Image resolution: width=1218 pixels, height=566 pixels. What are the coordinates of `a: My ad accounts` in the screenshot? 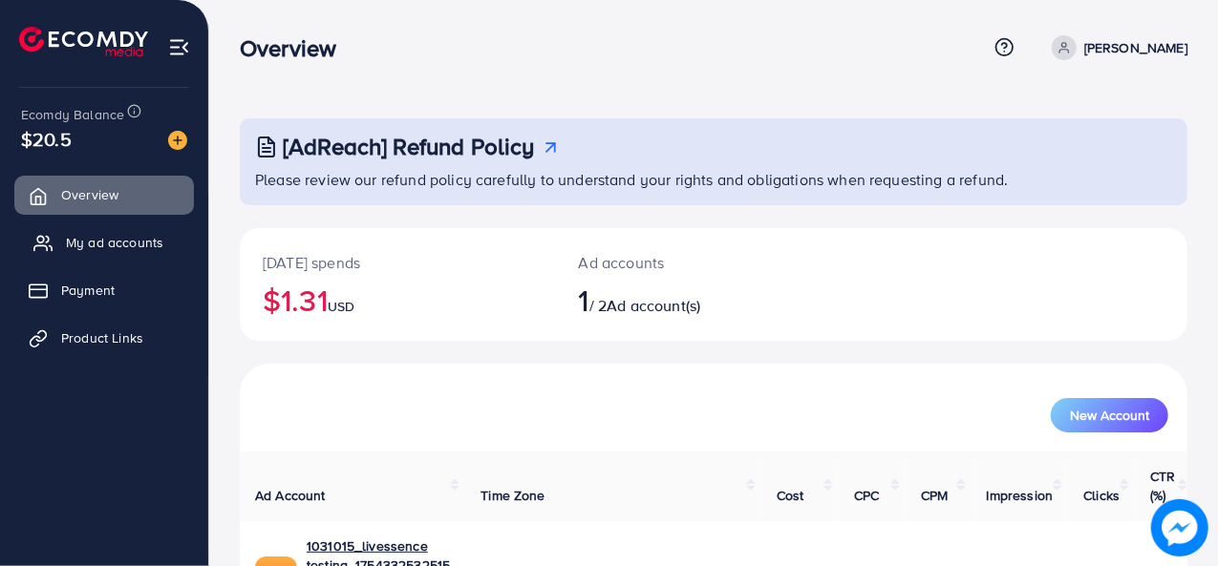 It's located at (104, 243).